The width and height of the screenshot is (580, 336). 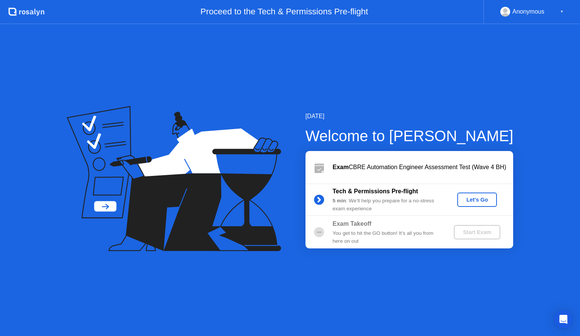 I want to click on div: : We’ll help you prepare for a no-stress exam experience, so click(x=387, y=205).